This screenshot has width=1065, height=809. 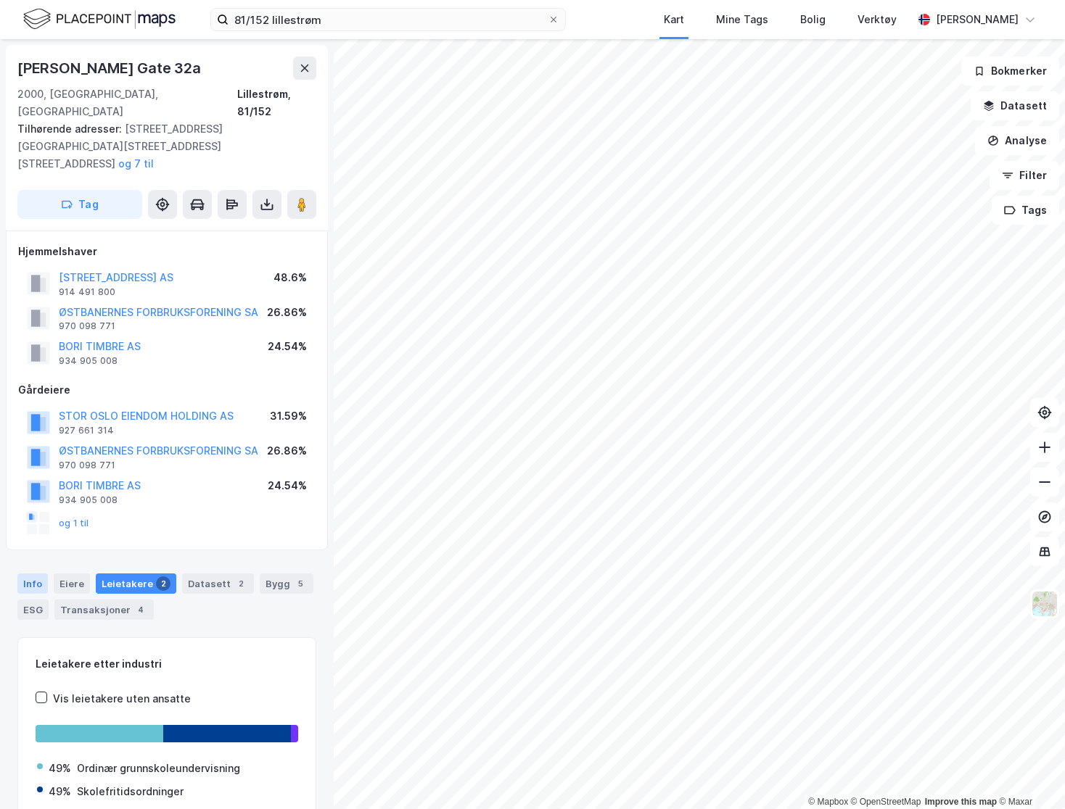 What do you see at coordinates (104, 610) in the screenshot?
I see `div: Transaksjoner` at bounding box center [104, 610].